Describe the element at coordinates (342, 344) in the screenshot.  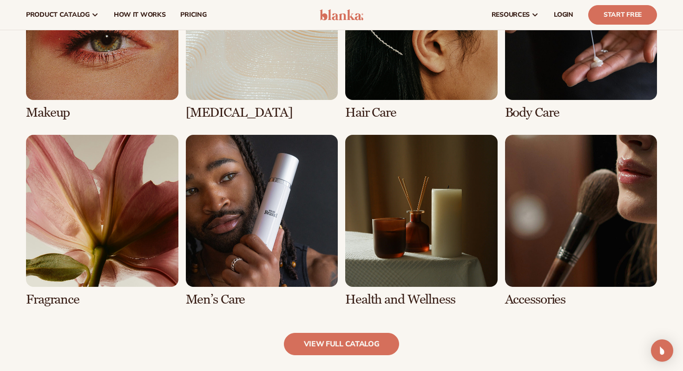
I see `a: view full catalog` at that location.